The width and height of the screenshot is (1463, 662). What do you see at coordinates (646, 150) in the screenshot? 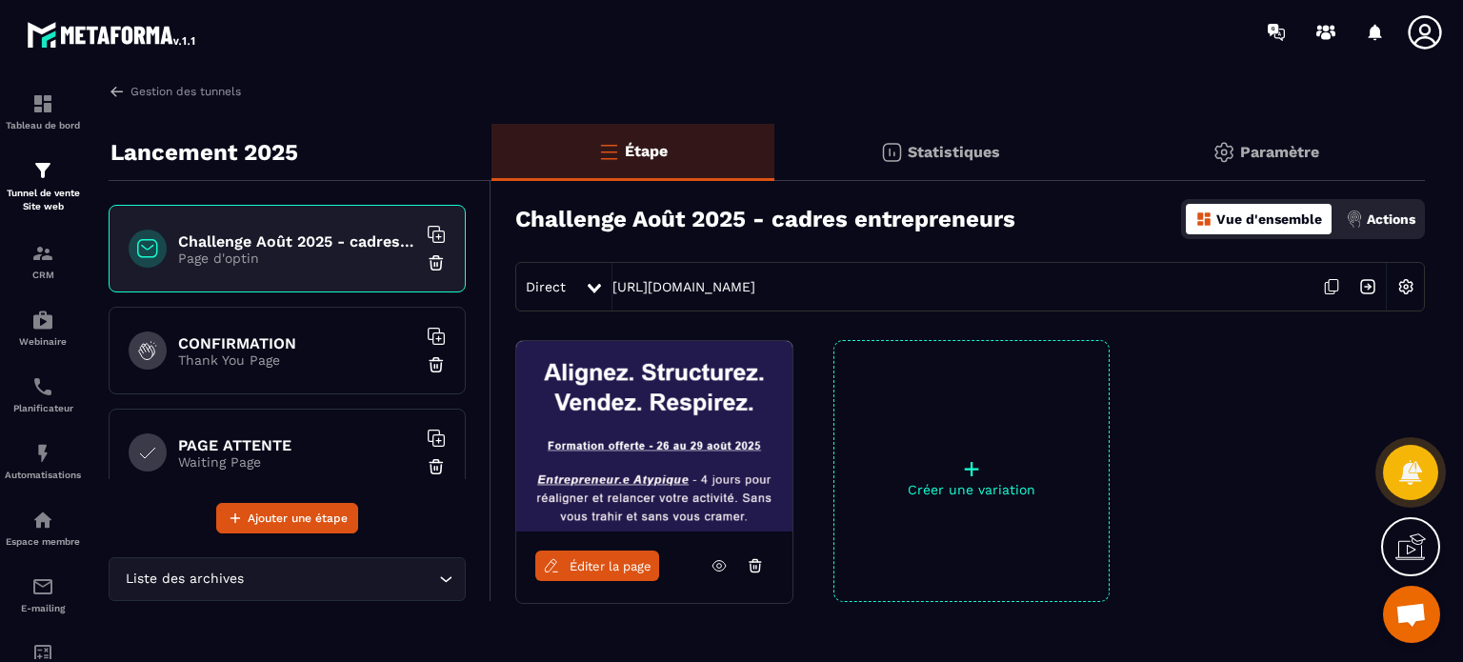
I see `p: Étape` at bounding box center [646, 150].